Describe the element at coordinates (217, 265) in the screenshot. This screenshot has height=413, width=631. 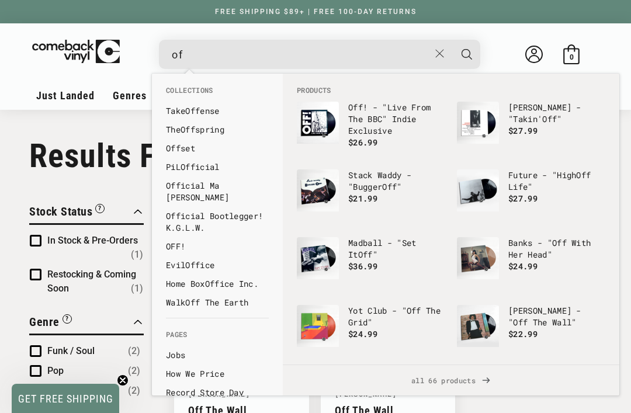
I see `a: EvilOffice` at that location.